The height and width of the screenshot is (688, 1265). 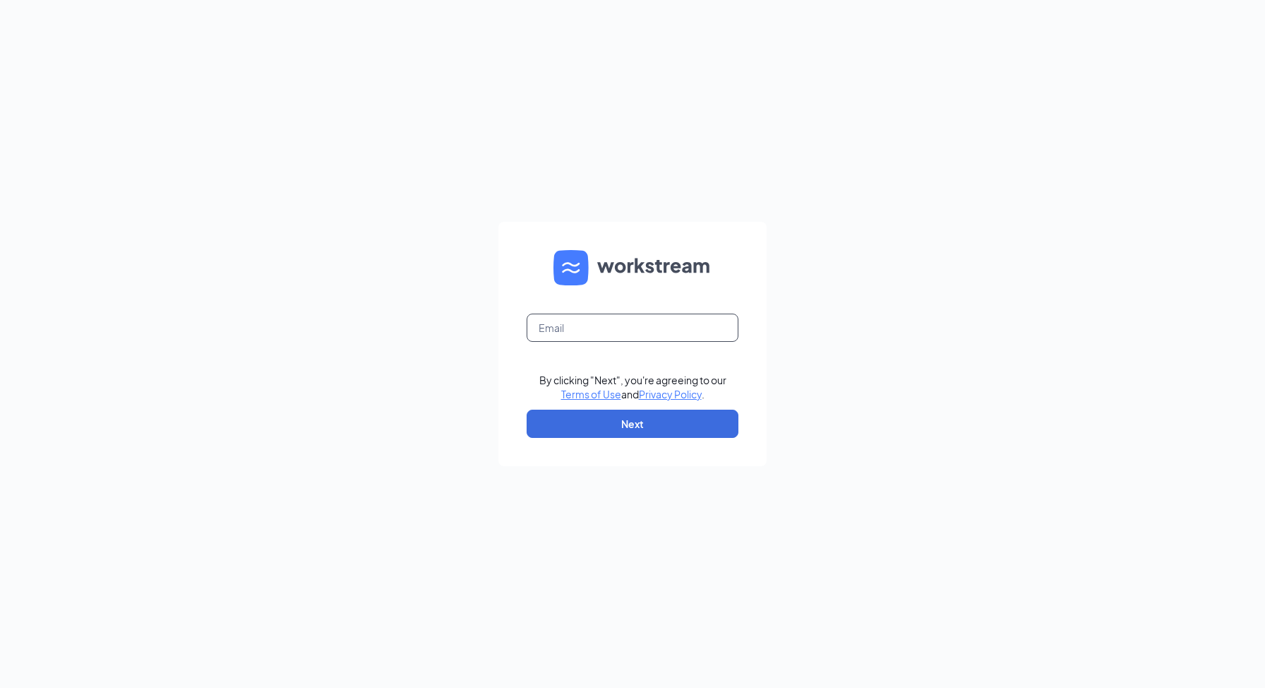 I want to click on button: Next, so click(x=633, y=424).